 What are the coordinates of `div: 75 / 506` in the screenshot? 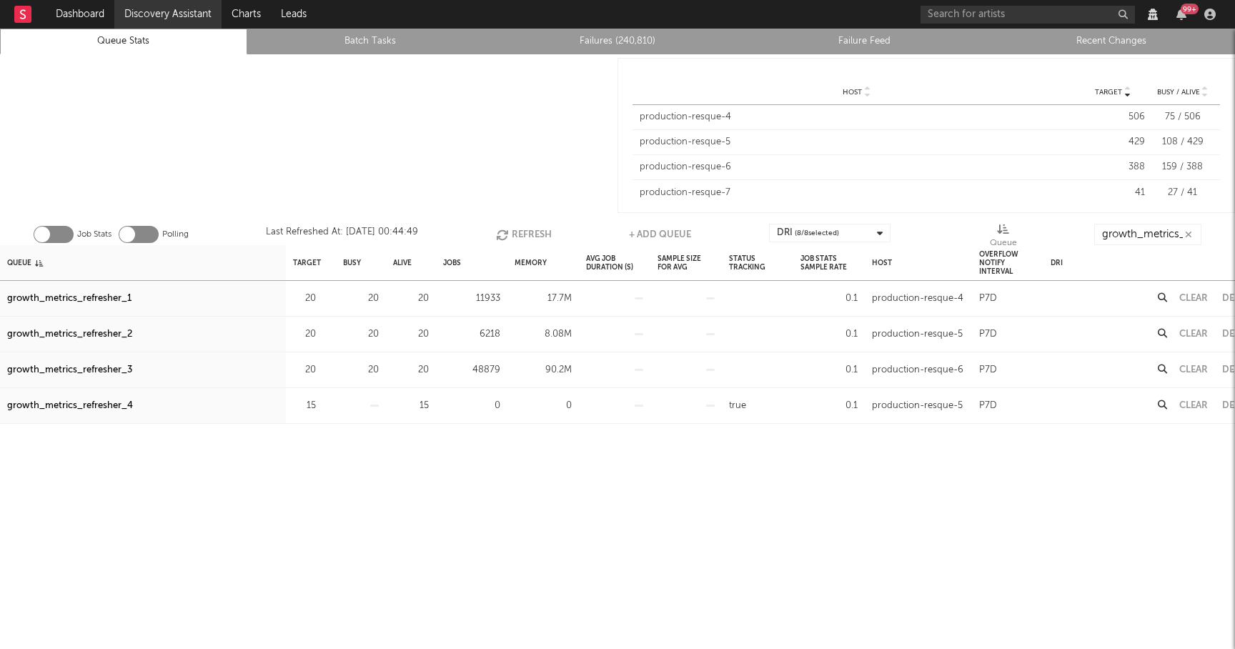 It's located at (1182, 117).